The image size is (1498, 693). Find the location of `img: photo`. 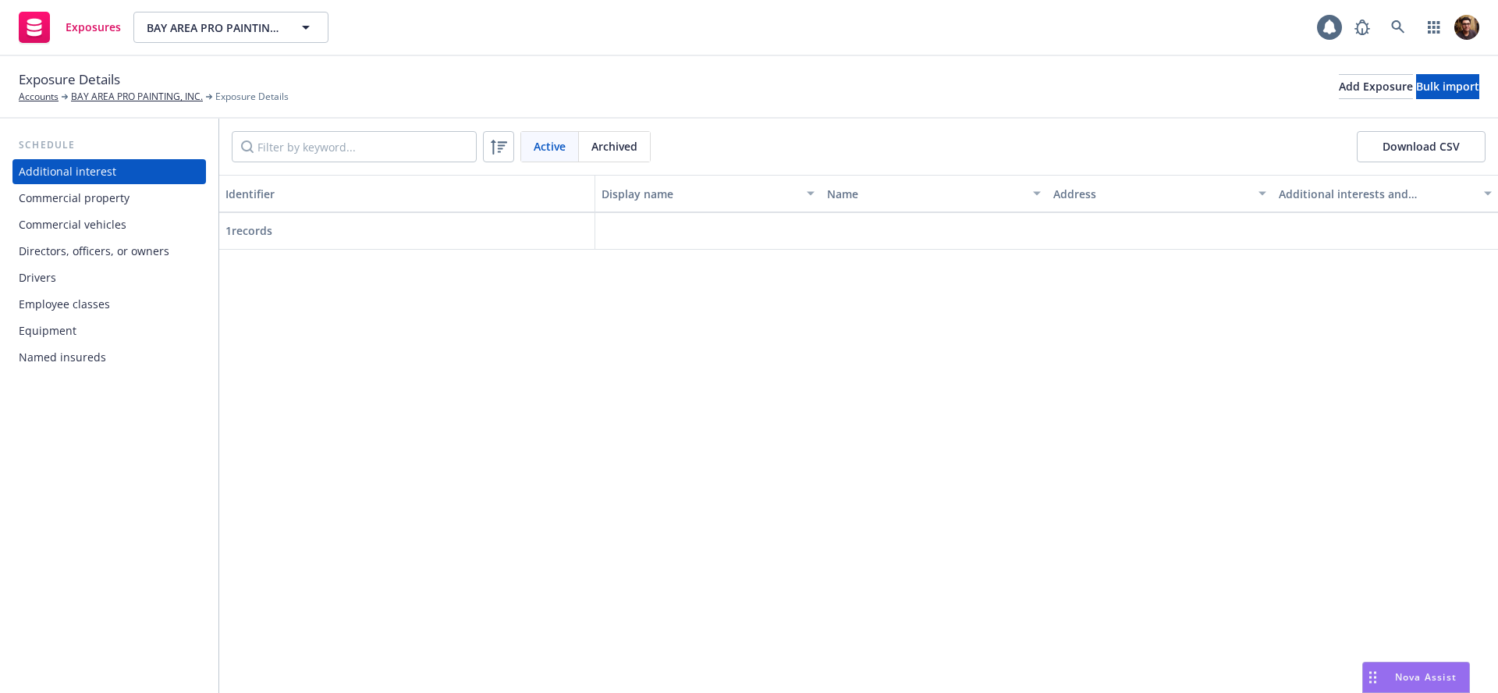

img: photo is located at coordinates (1467, 27).